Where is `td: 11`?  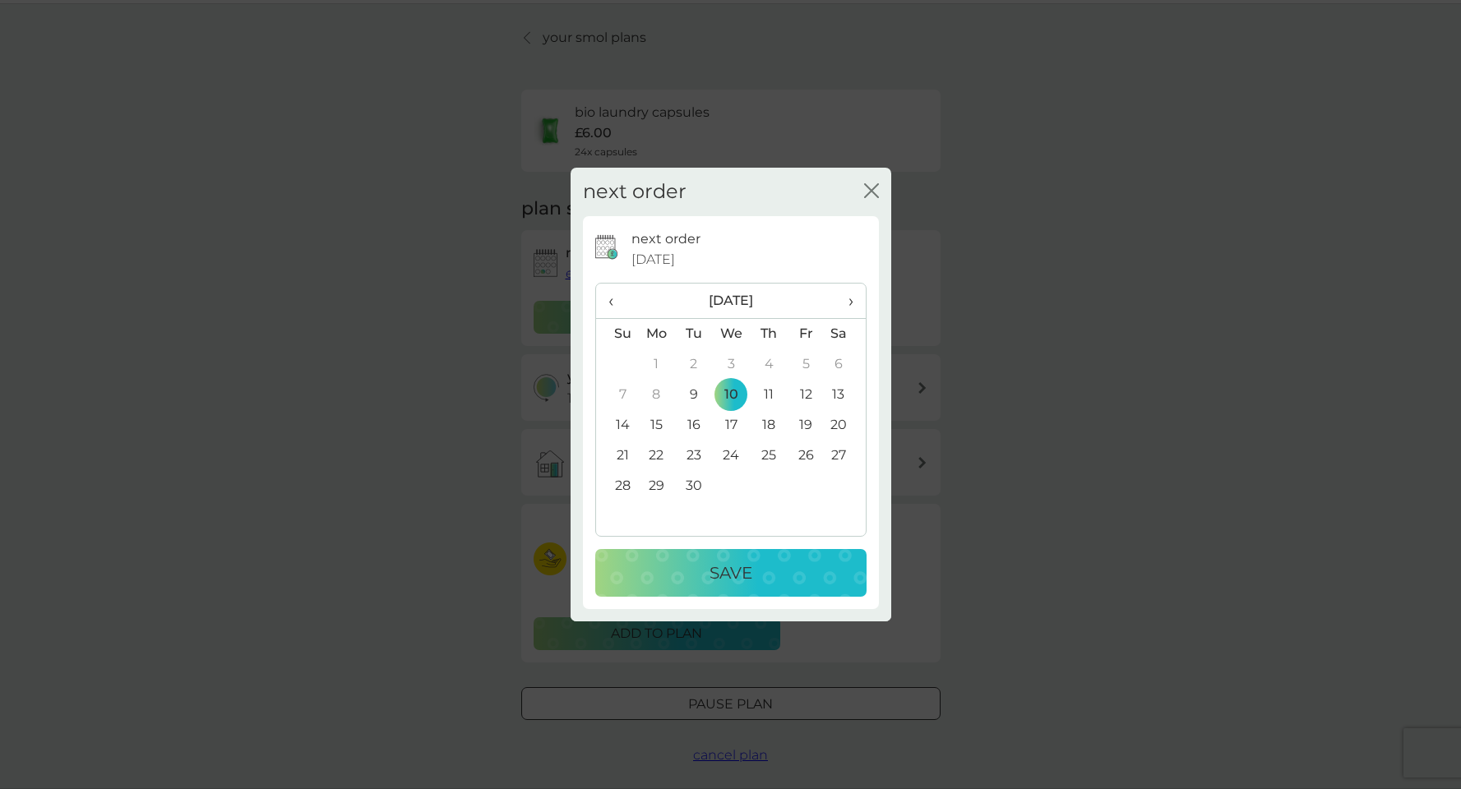
td: 11 is located at coordinates (768, 395).